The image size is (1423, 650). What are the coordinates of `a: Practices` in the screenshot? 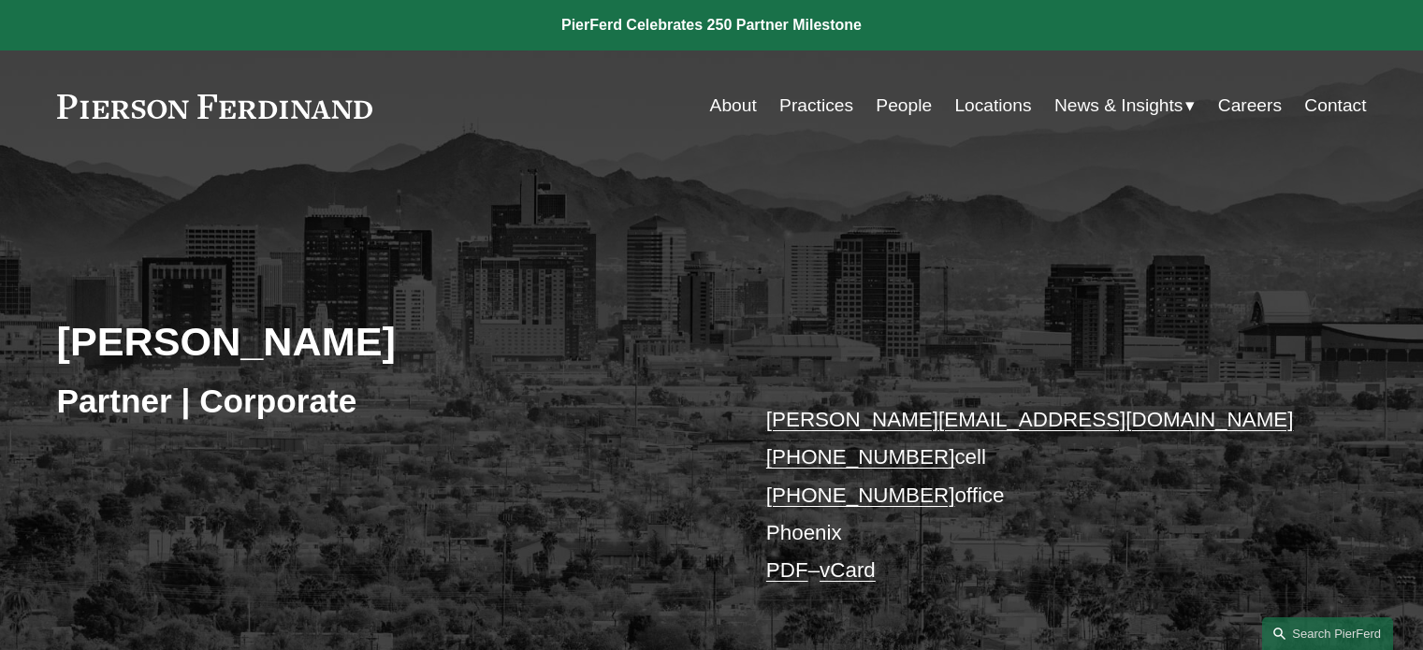 It's located at (816, 106).